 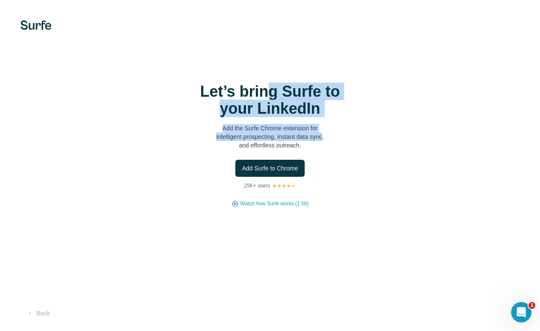 What do you see at coordinates (270, 168) in the screenshot?
I see `span: Add Surfe to Chrome` at bounding box center [270, 168].